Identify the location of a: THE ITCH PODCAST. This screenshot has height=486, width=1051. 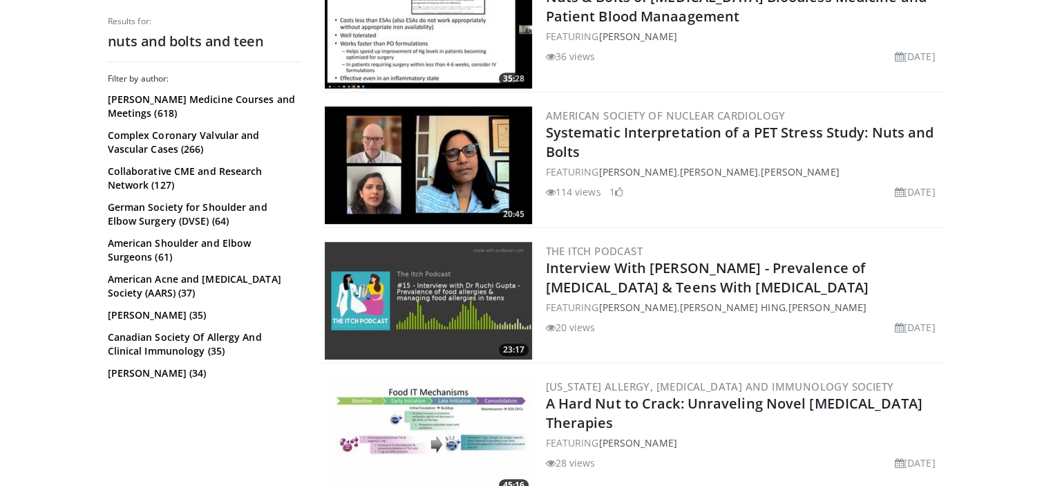
(595, 251).